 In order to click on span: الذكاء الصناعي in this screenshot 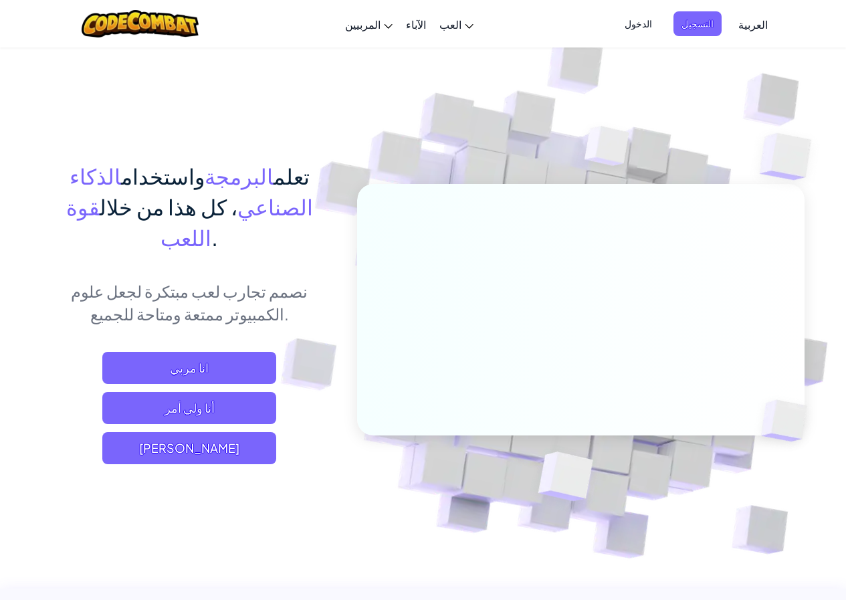, I will do `click(191, 191)`.